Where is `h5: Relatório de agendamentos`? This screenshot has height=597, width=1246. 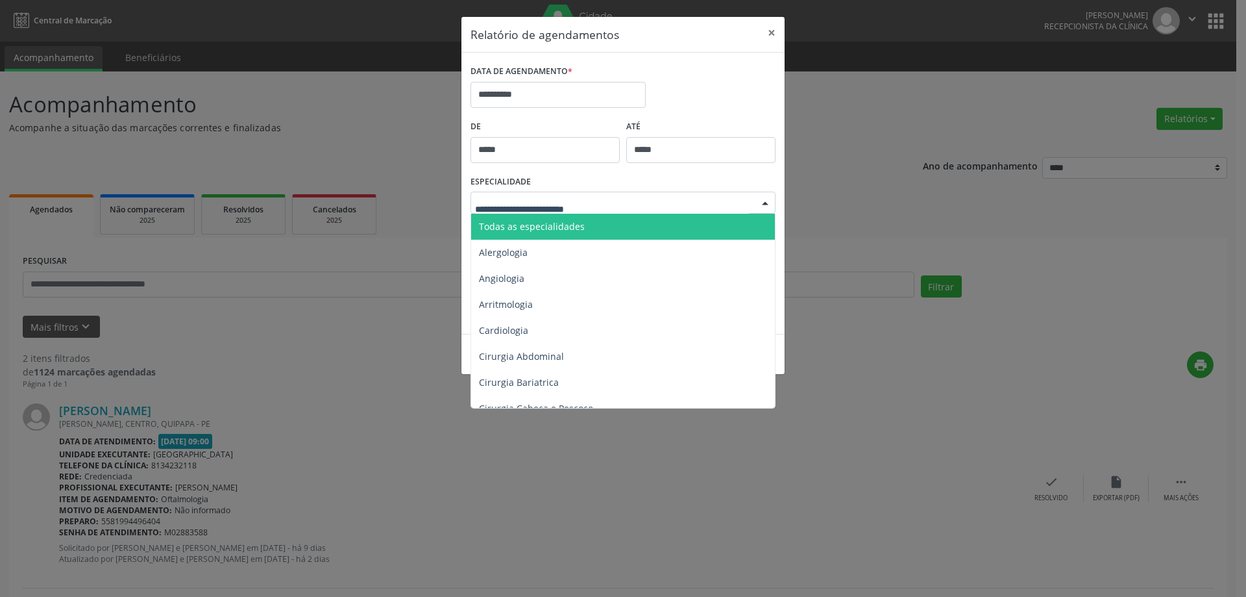 h5: Relatório de agendamentos is located at coordinates (545, 34).